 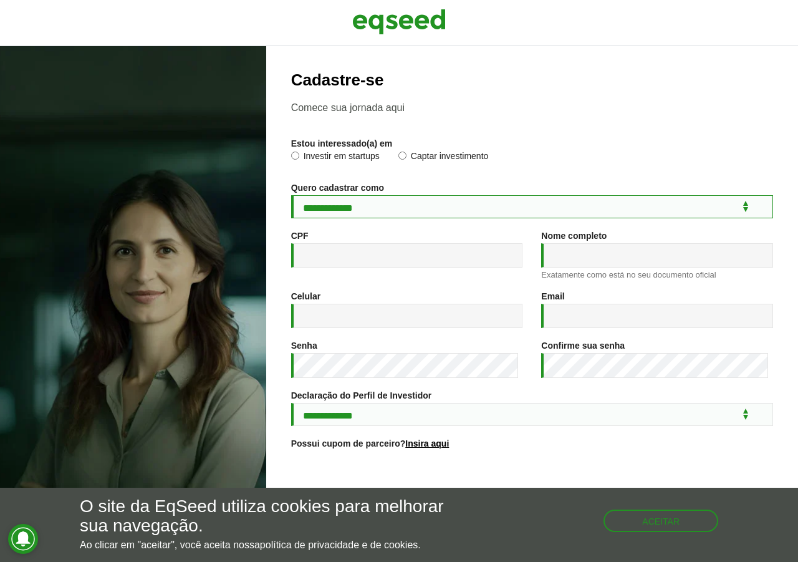 What do you see at coordinates (362, 395) in the screenshot?
I see `label: Declaração do Perfil de Investidor` at bounding box center [362, 395].